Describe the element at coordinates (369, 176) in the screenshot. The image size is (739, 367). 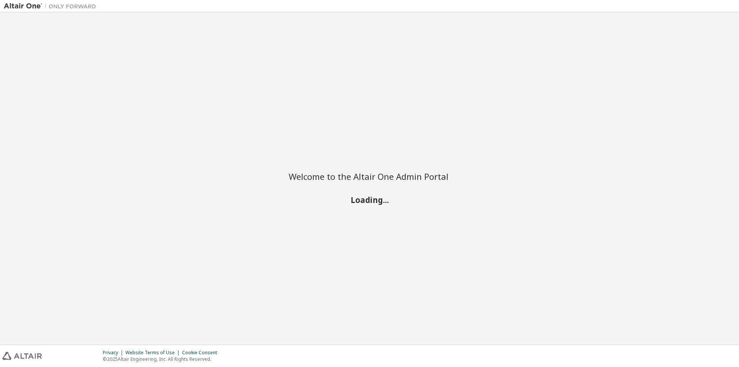
I see `h2: Welcome to the Altair One Admin Portal` at that location.